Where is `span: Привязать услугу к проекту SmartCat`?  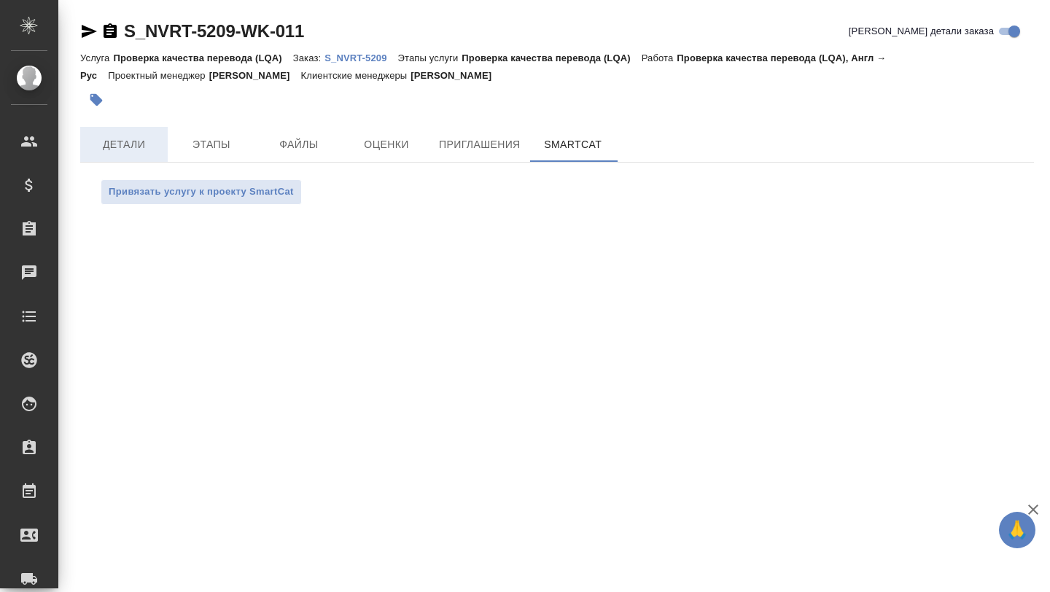 span: Привязать услугу к проекту SmartCat is located at coordinates (201, 192).